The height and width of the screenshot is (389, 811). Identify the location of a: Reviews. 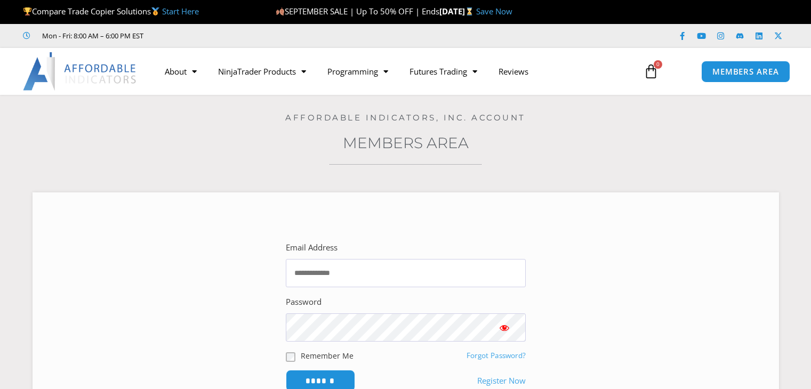
(514, 71).